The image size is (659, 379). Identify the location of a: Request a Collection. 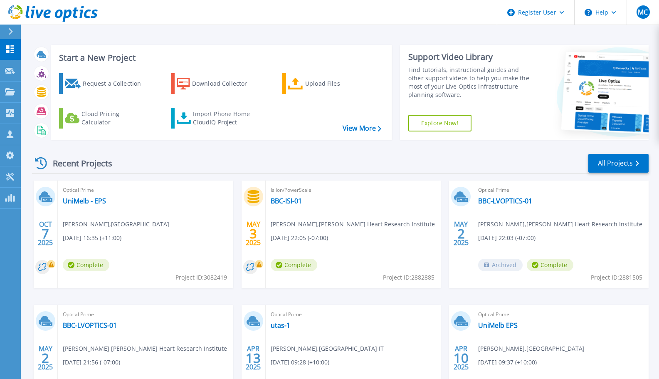
(105, 84).